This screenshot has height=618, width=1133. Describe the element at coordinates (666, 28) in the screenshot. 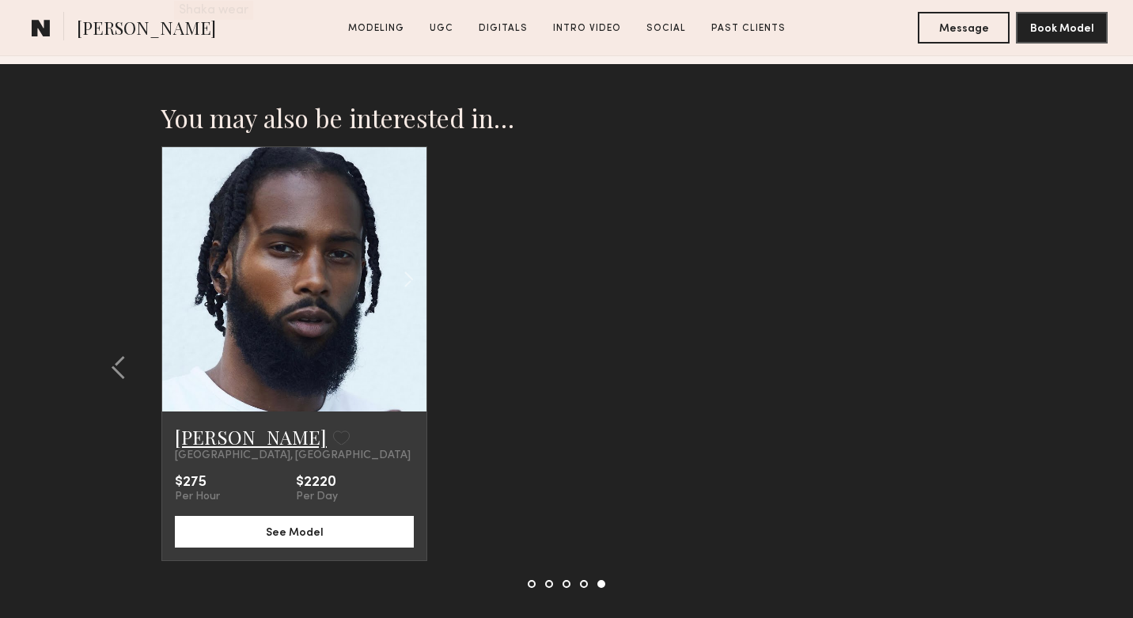

I see `a: Social` at that location.